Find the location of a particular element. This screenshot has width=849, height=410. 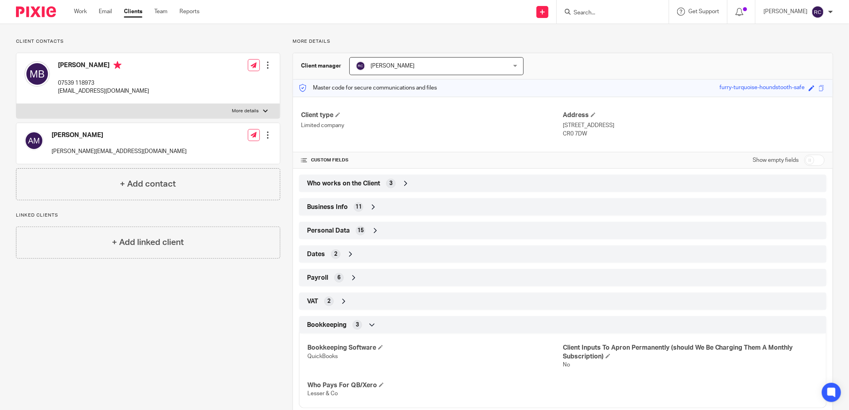

span: 6 is located at coordinates (339, 278).